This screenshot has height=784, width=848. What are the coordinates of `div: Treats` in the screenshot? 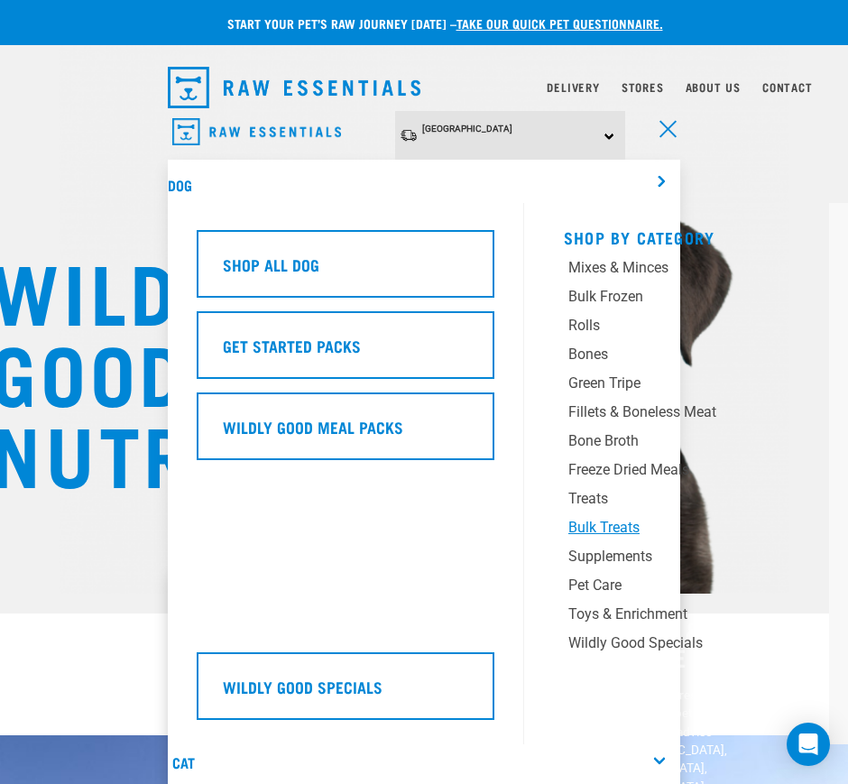 It's located at (672, 499).